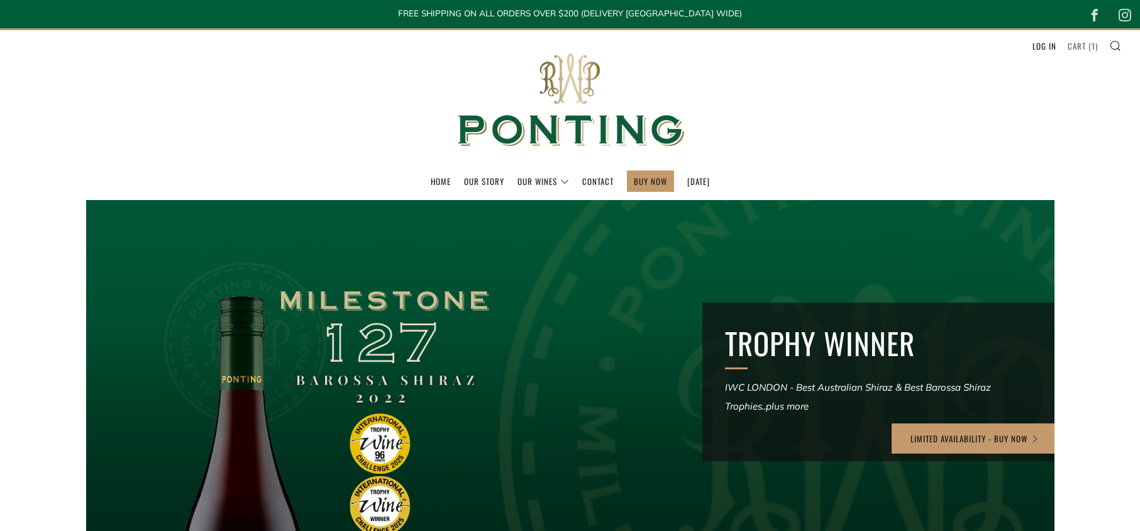  Describe the element at coordinates (570, 100) in the screenshot. I see `img: Ponting Wines` at that location.